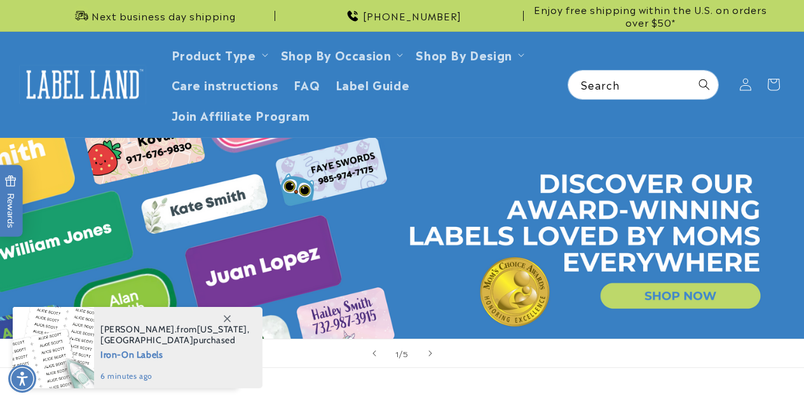 This screenshot has width=804, height=401. I want to click on a: Product Type, so click(214, 54).